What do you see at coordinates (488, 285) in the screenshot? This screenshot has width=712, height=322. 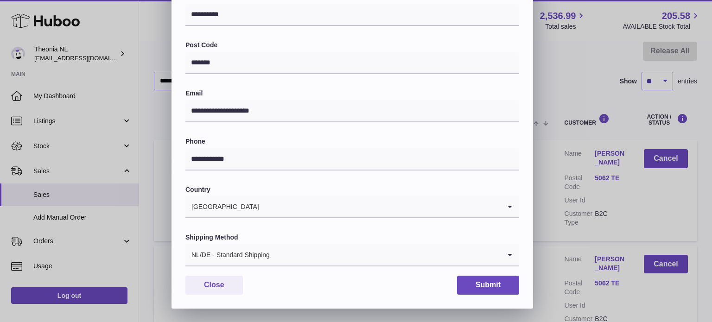 I see `button: Submit` at bounding box center [488, 285].